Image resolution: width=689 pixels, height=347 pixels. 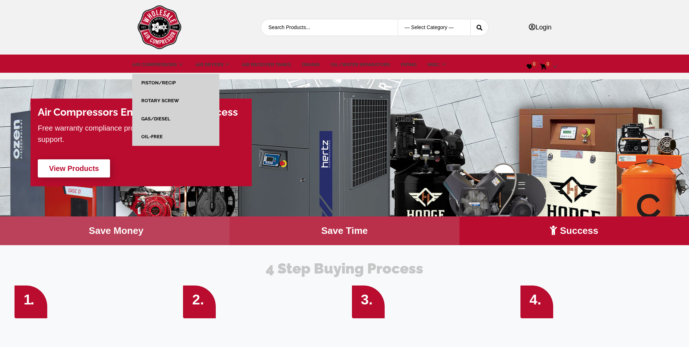 I want to click on a: Gas/Diesel, so click(x=156, y=118).